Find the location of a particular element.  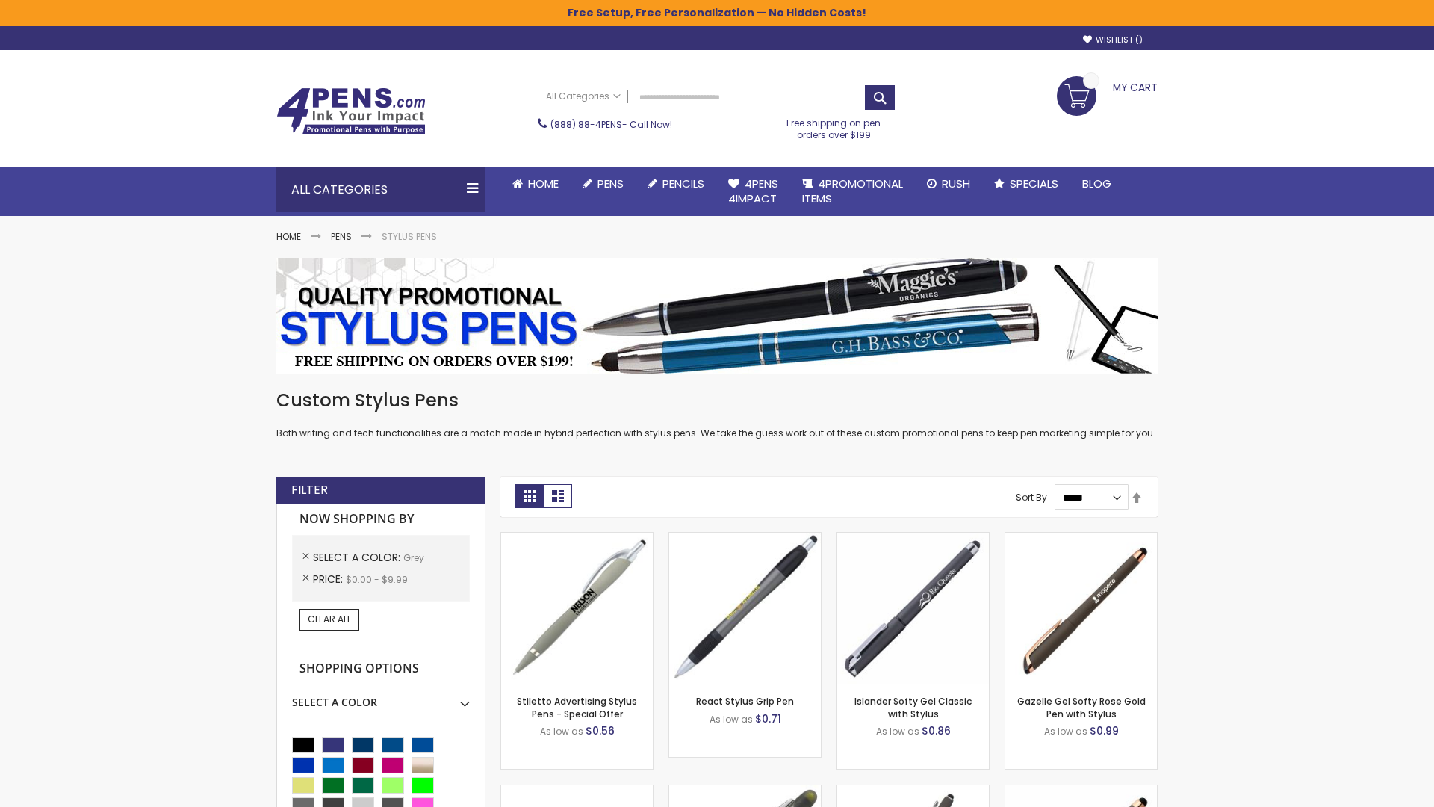

img: 4Pens Custom Pens and Promotional Products is located at coordinates (351, 111).